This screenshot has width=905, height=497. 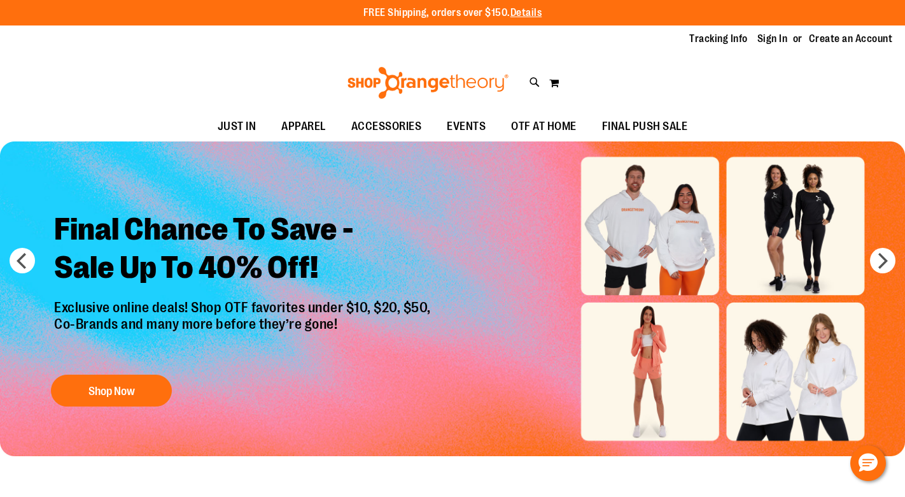 What do you see at coordinates (645, 126) in the screenshot?
I see `span: FINAL PUSH SALE` at bounding box center [645, 126].